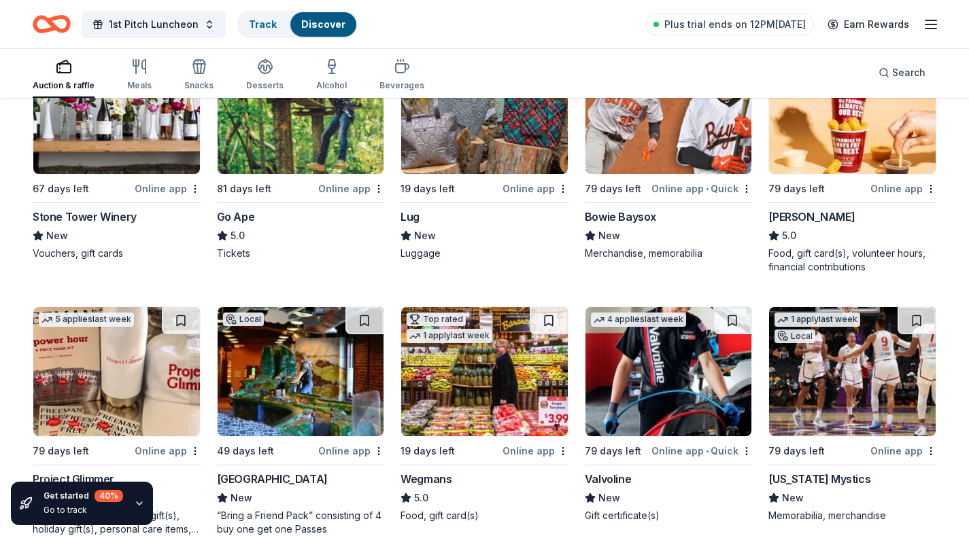 The height and width of the screenshot is (536, 969). What do you see at coordinates (63, 75) in the screenshot?
I see `button: Auction & raffle` at bounding box center [63, 75].